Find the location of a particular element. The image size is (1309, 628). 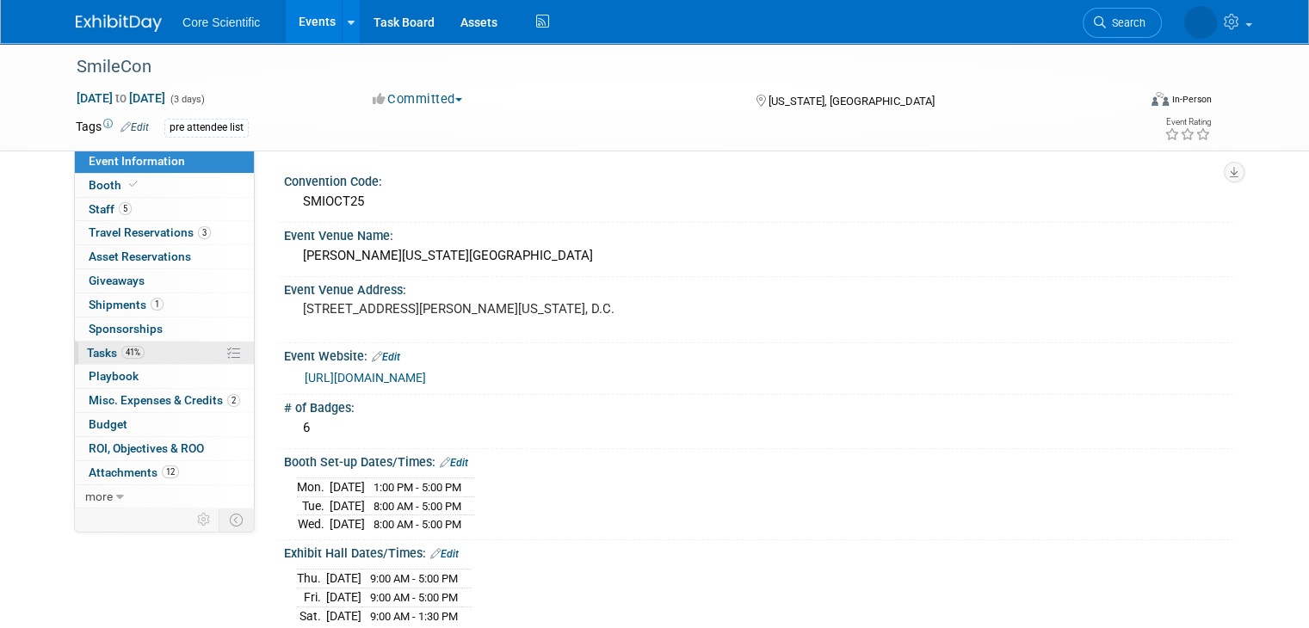

span: Budget is located at coordinates (108, 424).